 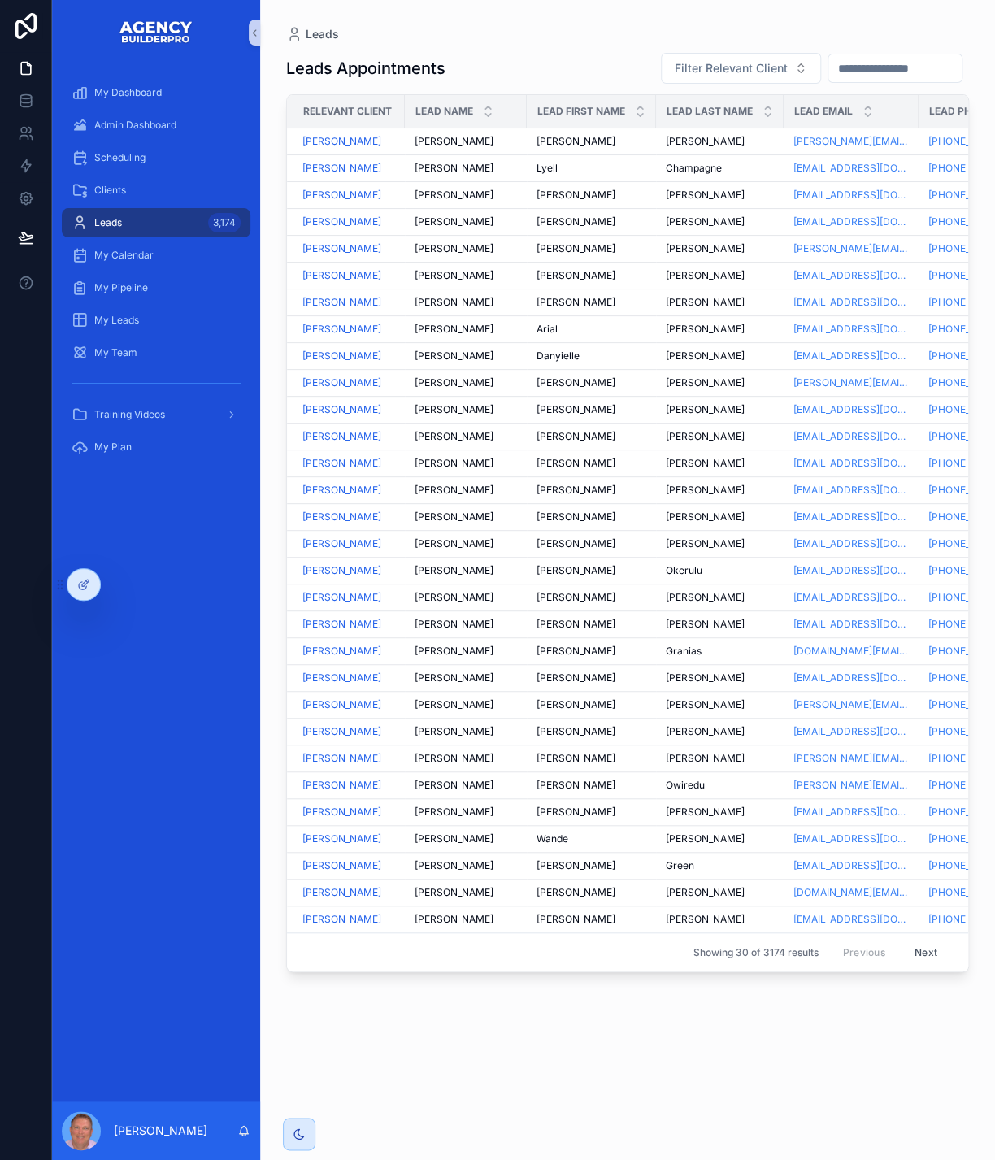 What do you see at coordinates (156, 93) in the screenshot?
I see `a: My Dashboard` at bounding box center [156, 93].